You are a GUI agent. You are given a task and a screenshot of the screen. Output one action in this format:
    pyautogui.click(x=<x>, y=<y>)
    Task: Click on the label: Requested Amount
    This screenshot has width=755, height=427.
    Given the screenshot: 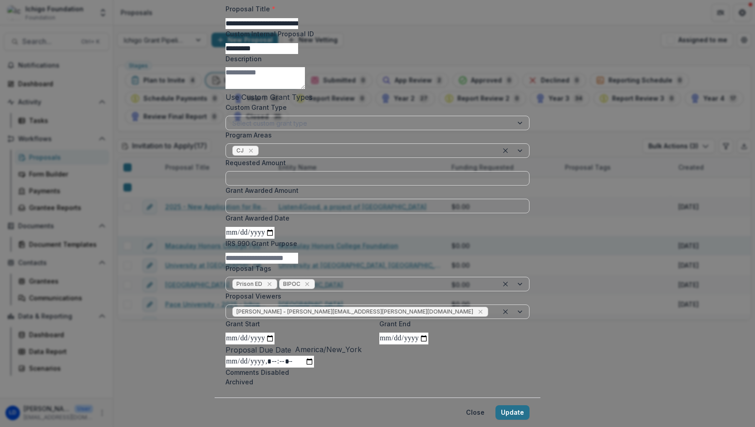 What is the action you would take?
    pyautogui.click(x=375, y=162)
    